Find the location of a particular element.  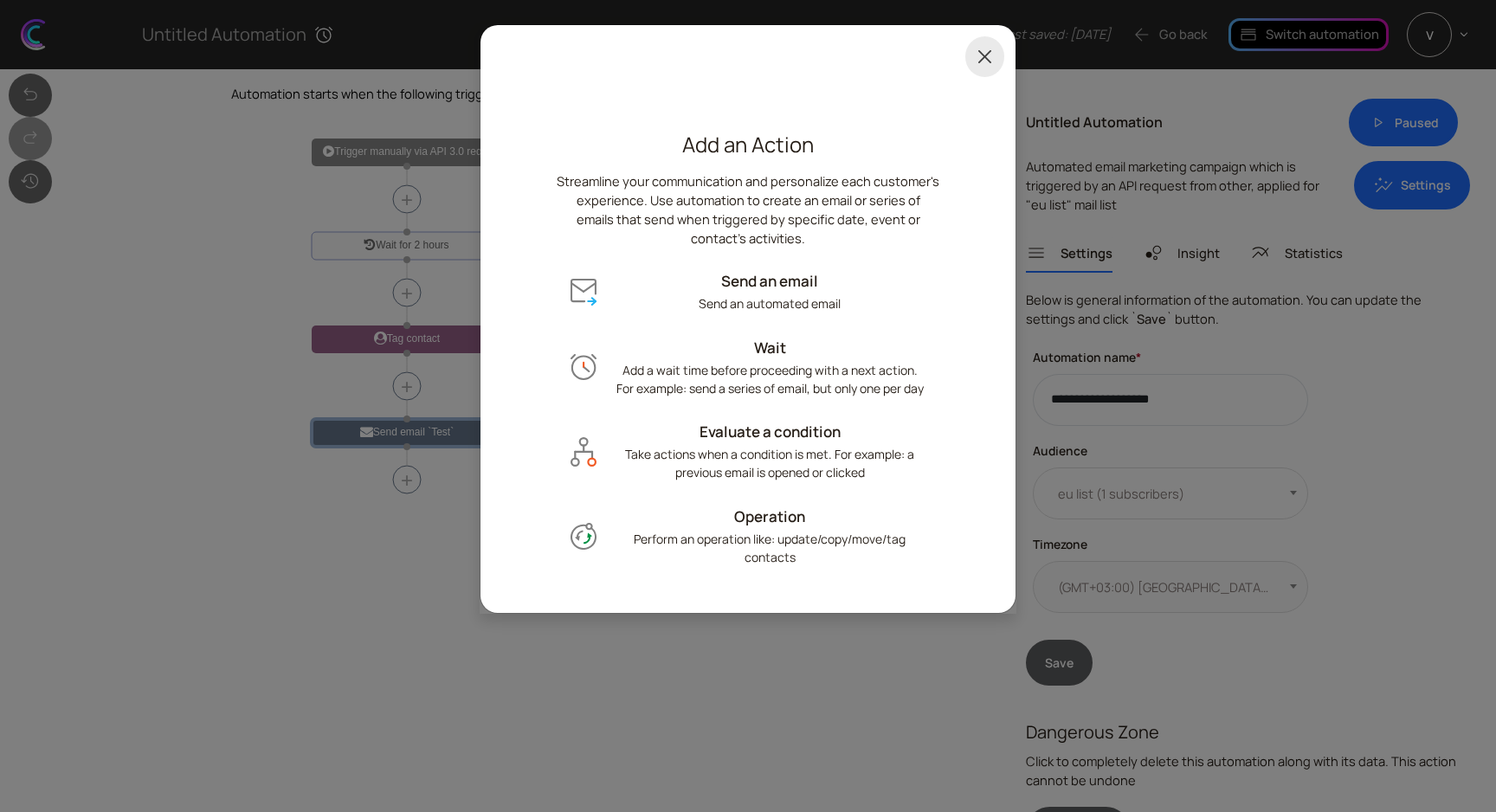

img: condition.svg is located at coordinates (584, 451).